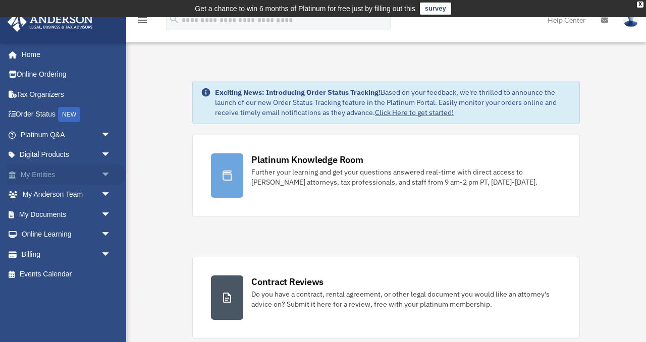  What do you see at coordinates (308, 160) in the screenshot?
I see `div: Platinum Knowledge Room` at bounding box center [308, 160].